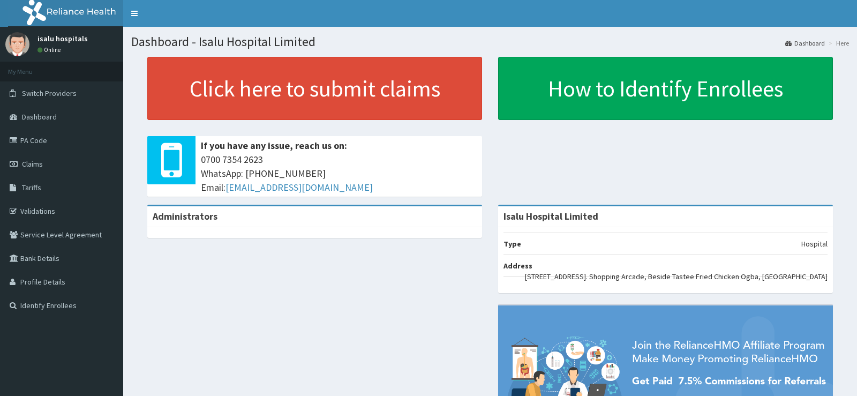 Image resolution: width=857 pixels, height=396 pixels. Describe the element at coordinates (50, 50) in the screenshot. I see `a: Online` at that location.